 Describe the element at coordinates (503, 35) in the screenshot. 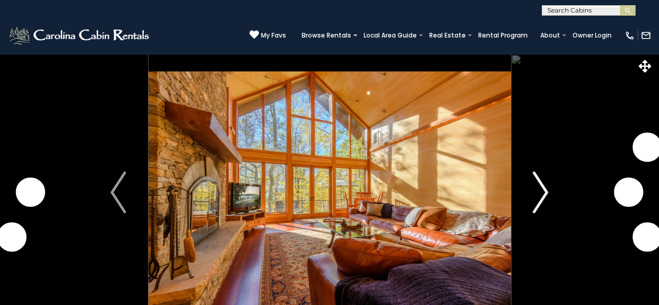

I see `a: Rental Program` at that location.